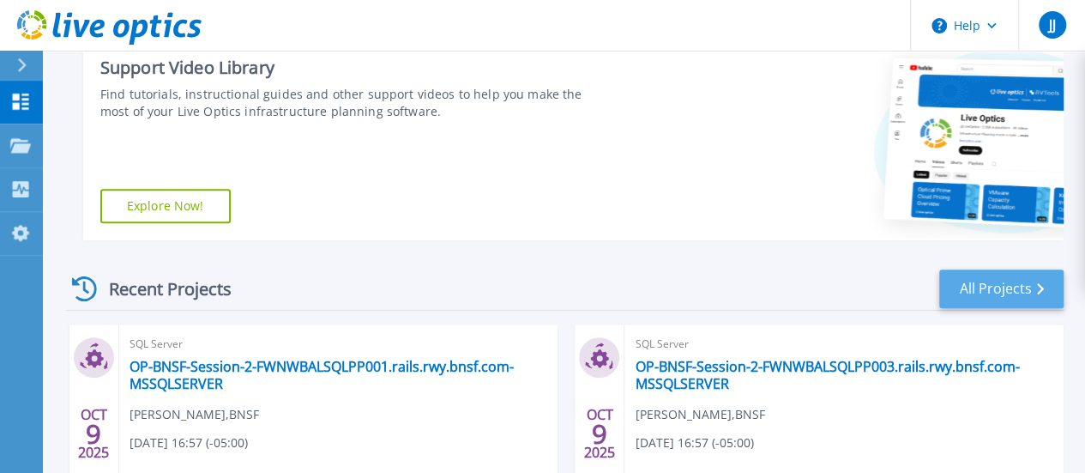 The image size is (1085, 473). I want to click on div: Support Video Library, so click(355, 68).